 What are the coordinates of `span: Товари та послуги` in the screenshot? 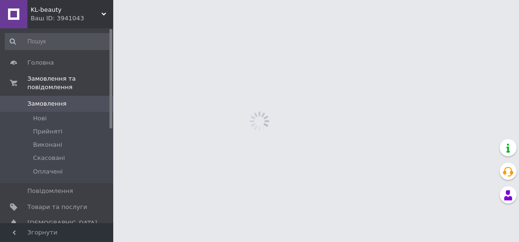 It's located at (57, 207).